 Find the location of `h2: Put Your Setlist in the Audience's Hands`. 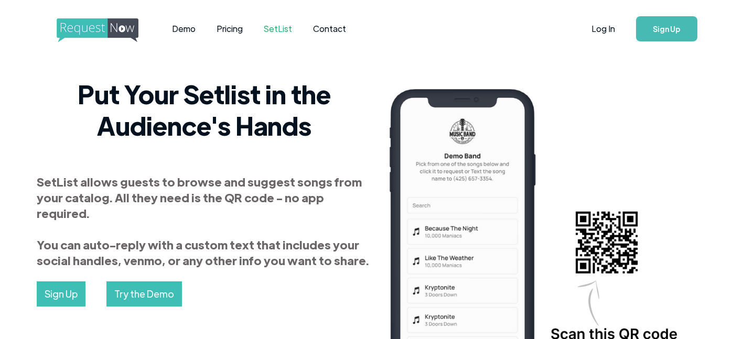

h2: Put Your Setlist in the Audience's Hands is located at coordinates (204, 110).